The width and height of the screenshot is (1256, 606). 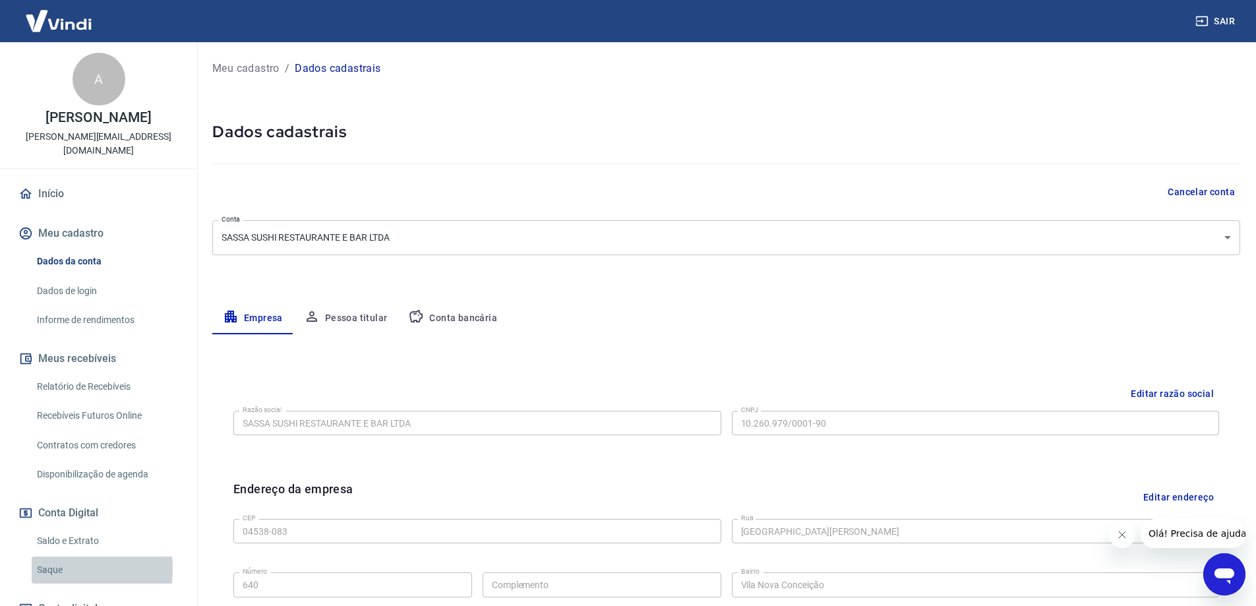 What do you see at coordinates (106, 474) in the screenshot?
I see `a: Disponibilização de agenda` at bounding box center [106, 474].